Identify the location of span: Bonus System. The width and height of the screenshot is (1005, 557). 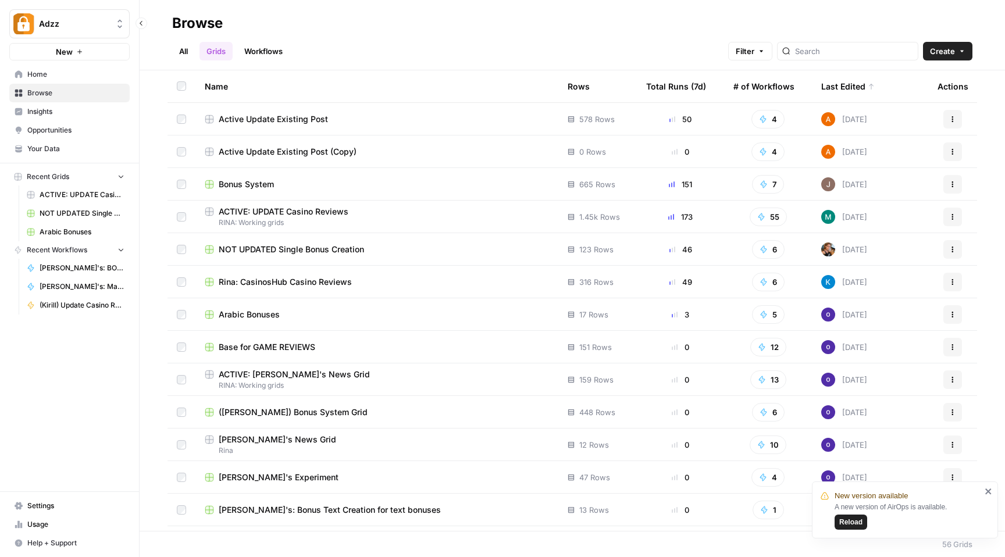
(246, 184).